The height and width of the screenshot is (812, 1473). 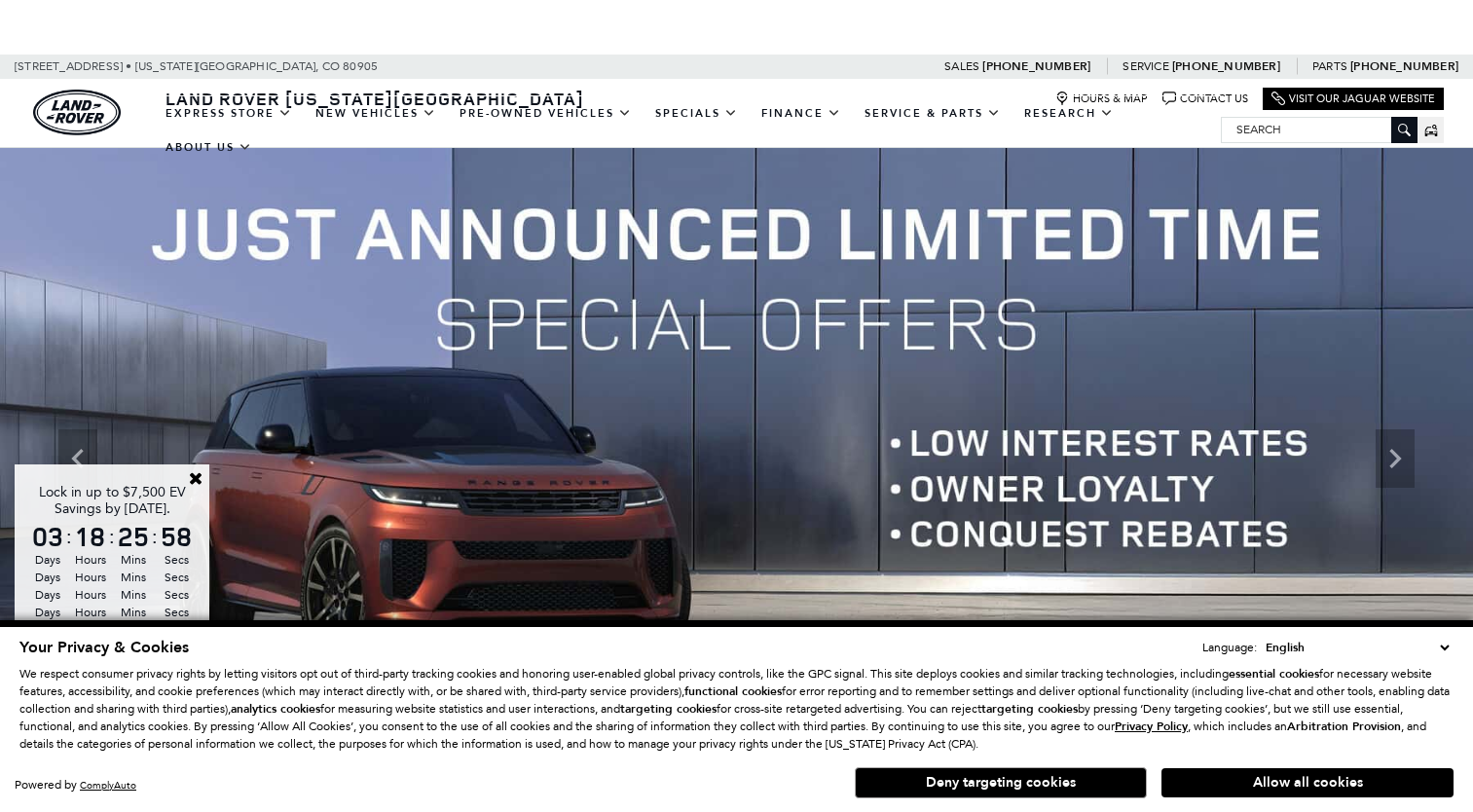 What do you see at coordinates (108, 784) in the screenshot?
I see `a: ComplyAuto` at bounding box center [108, 784].